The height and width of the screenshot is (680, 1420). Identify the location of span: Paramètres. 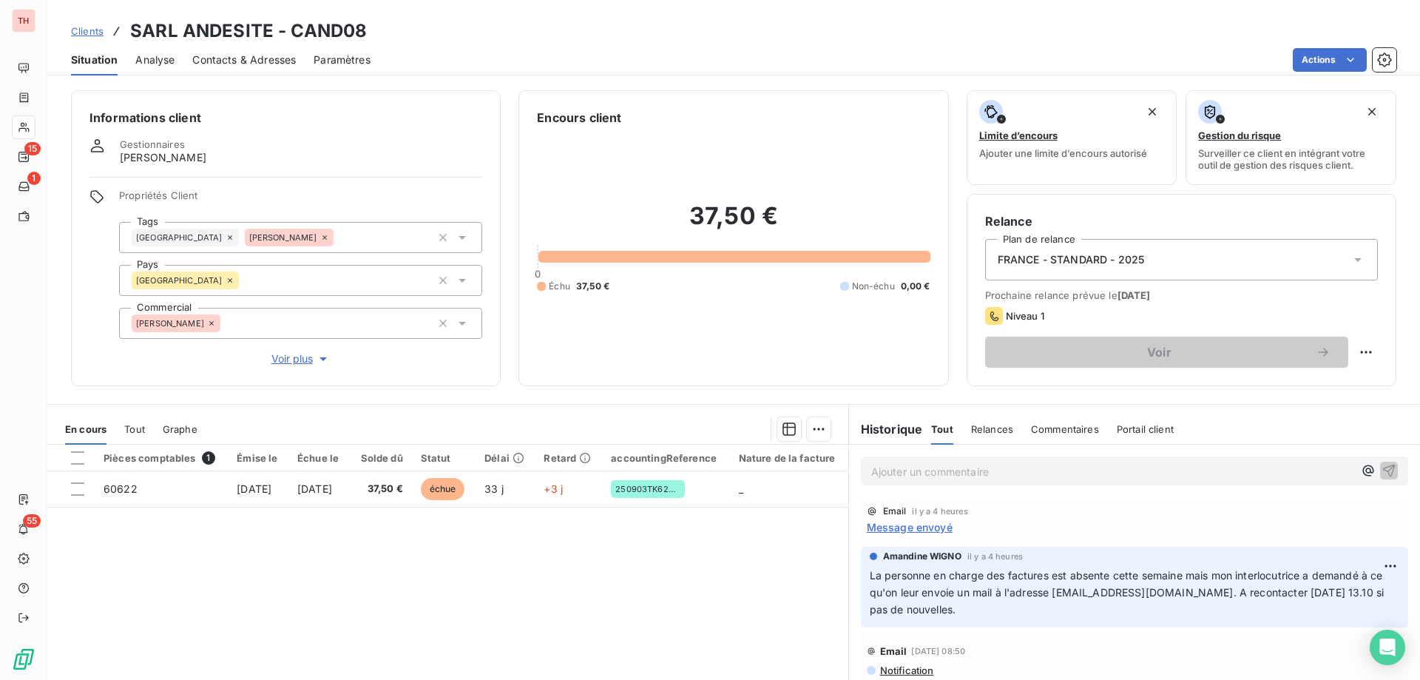
(342, 60).